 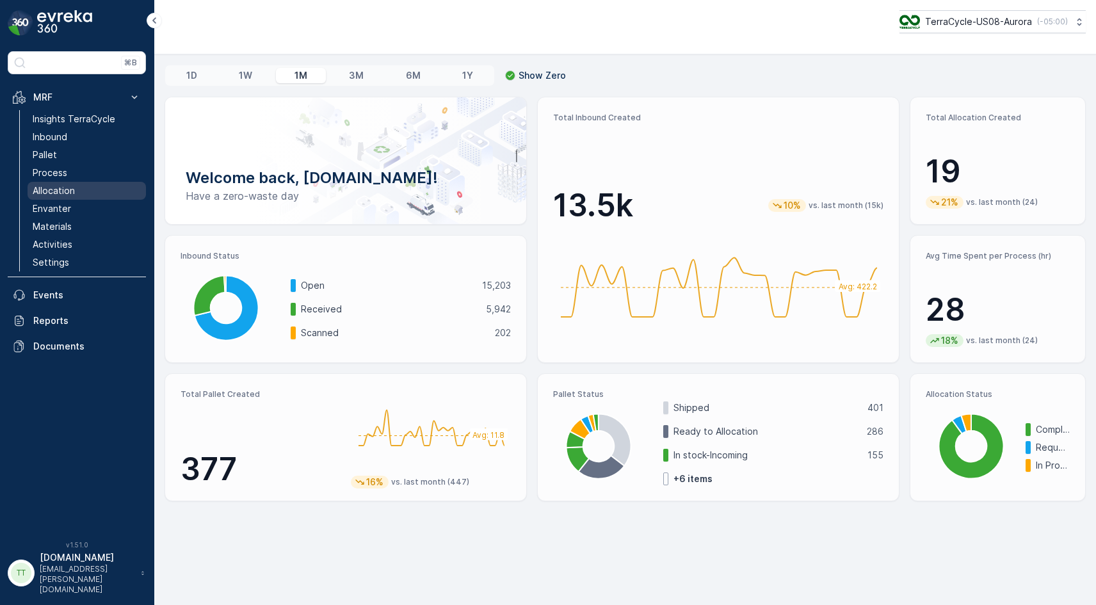 What do you see at coordinates (430, 482) in the screenshot?
I see `p: vs. last month (447)` at bounding box center [430, 482].